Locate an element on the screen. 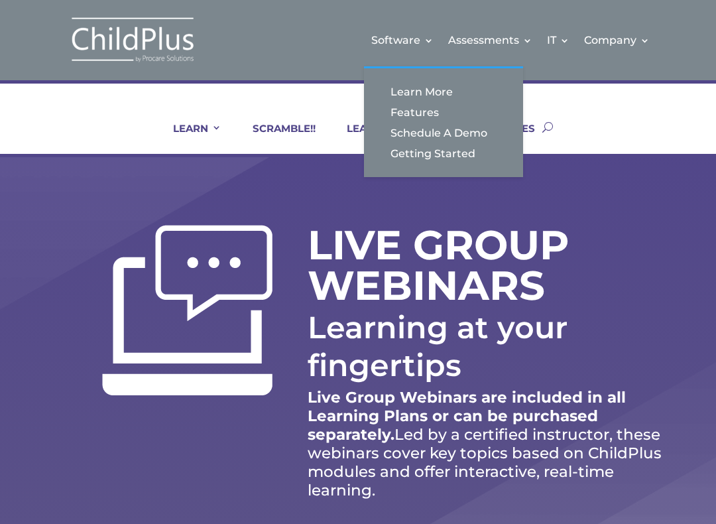  a: Software is located at coordinates (402, 40).